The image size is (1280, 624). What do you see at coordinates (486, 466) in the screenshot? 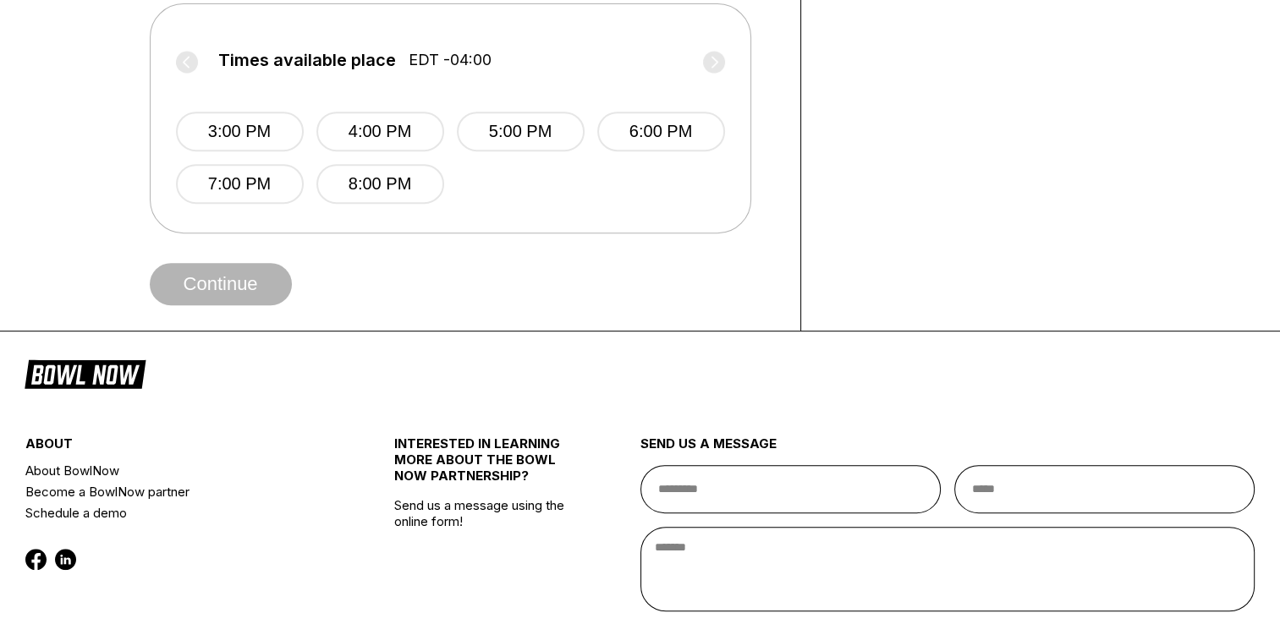
I see `div: INTERESTED IN LEARNING MORE ABOUT THE BOWL NOW PARTNERSHIP?` at bounding box center [486, 466].